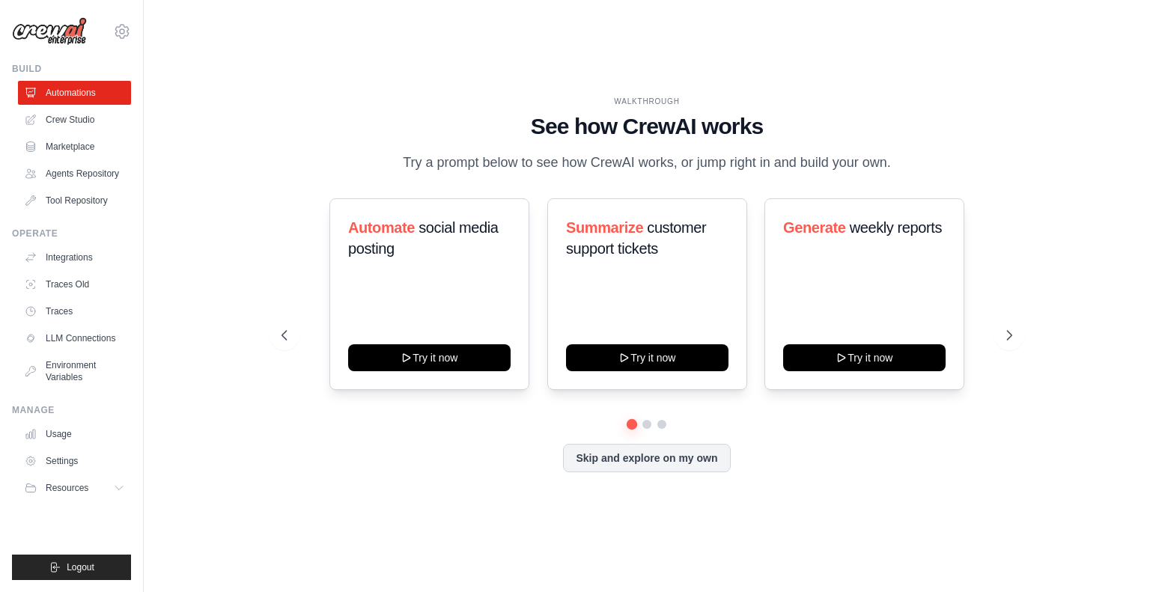 Image resolution: width=1150 pixels, height=592 pixels. What do you see at coordinates (74, 285) in the screenshot?
I see `a: Traces Old` at bounding box center [74, 285].